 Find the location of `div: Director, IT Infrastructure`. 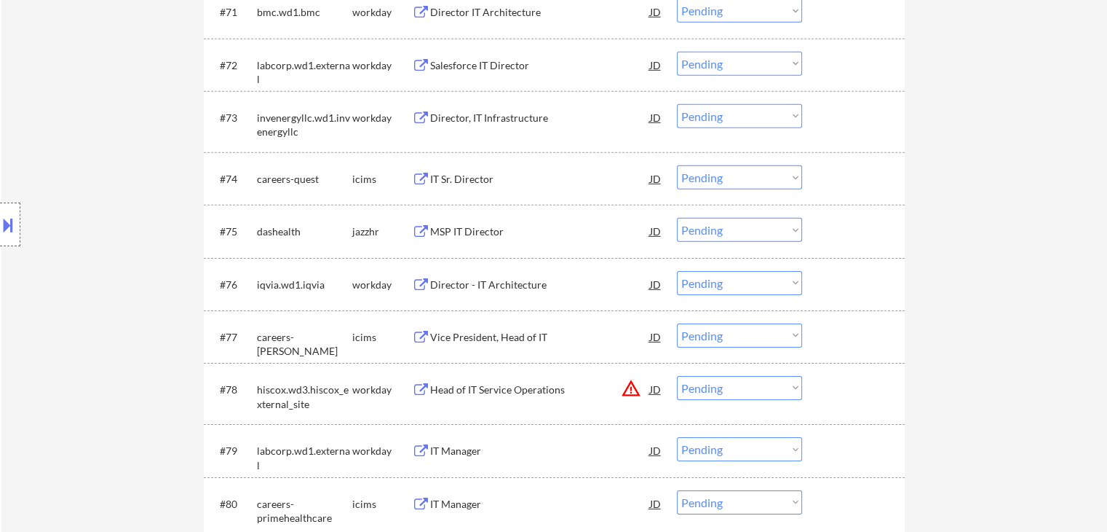

div: Director, IT Infrastructure is located at coordinates (540, 118).